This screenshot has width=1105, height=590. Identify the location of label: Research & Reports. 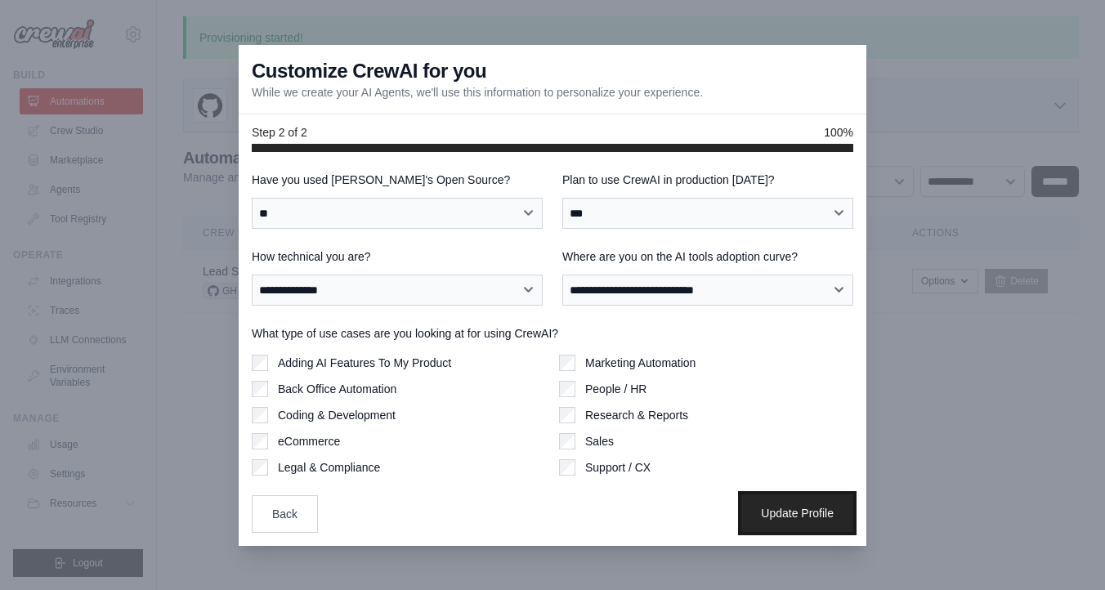
(637, 415).